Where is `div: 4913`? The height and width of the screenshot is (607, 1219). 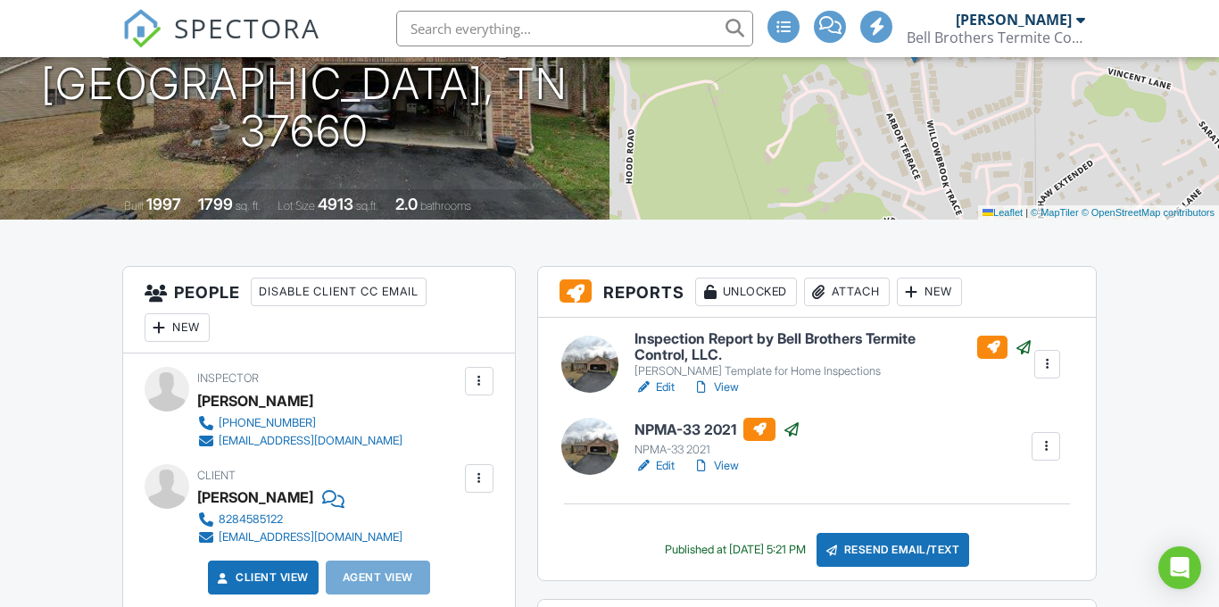 div: 4913 is located at coordinates (336, 204).